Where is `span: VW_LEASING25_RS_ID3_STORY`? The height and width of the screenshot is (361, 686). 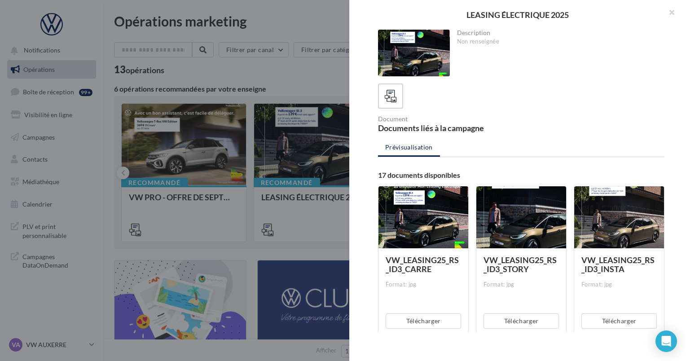 span: VW_LEASING25_RS_ID3_STORY is located at coordinates (520, 265).